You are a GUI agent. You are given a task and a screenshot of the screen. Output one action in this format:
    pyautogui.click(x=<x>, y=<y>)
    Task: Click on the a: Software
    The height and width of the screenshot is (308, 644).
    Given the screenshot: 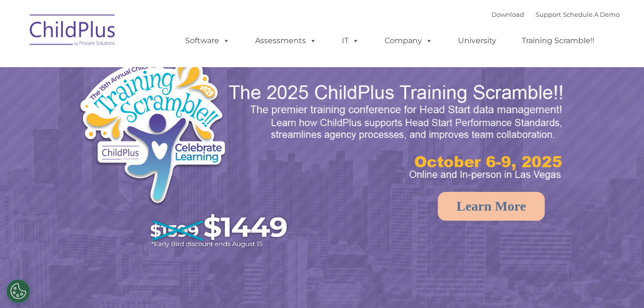 What is the action you would take?
    pyautogui.click(x=207, y=41)
    